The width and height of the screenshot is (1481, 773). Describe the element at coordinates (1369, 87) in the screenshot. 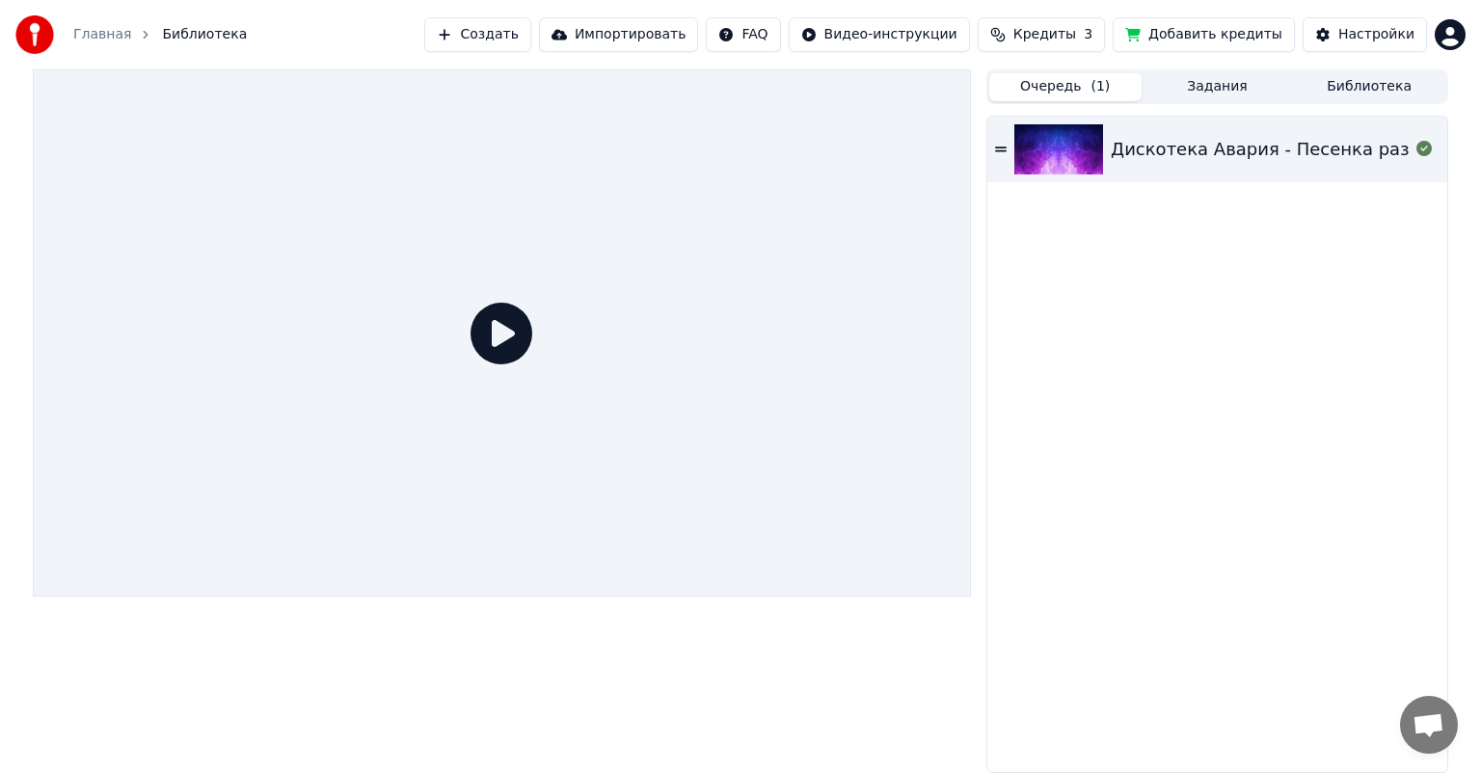

I see `button: Библиотека` at that location.